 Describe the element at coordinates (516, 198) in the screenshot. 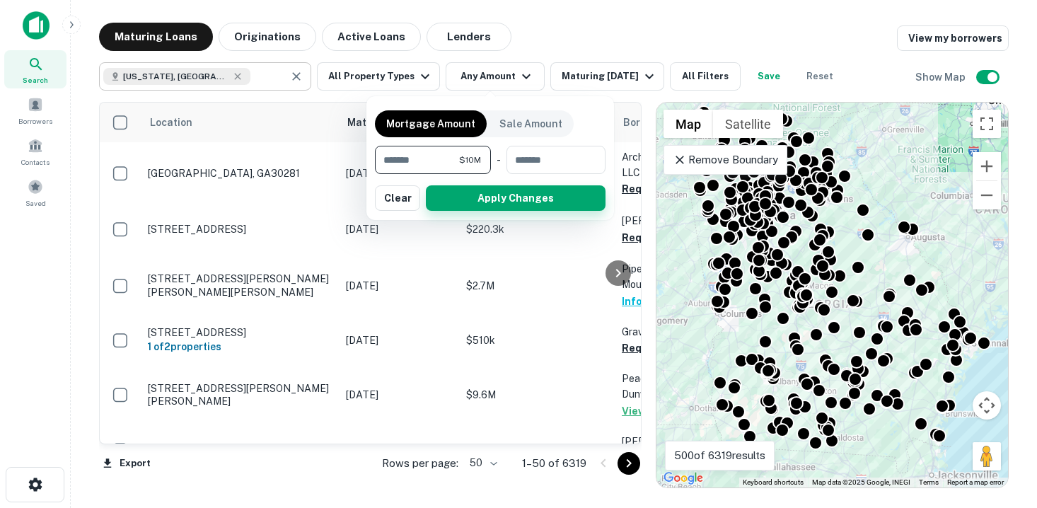

I see `button: Apply Changes` at that location.